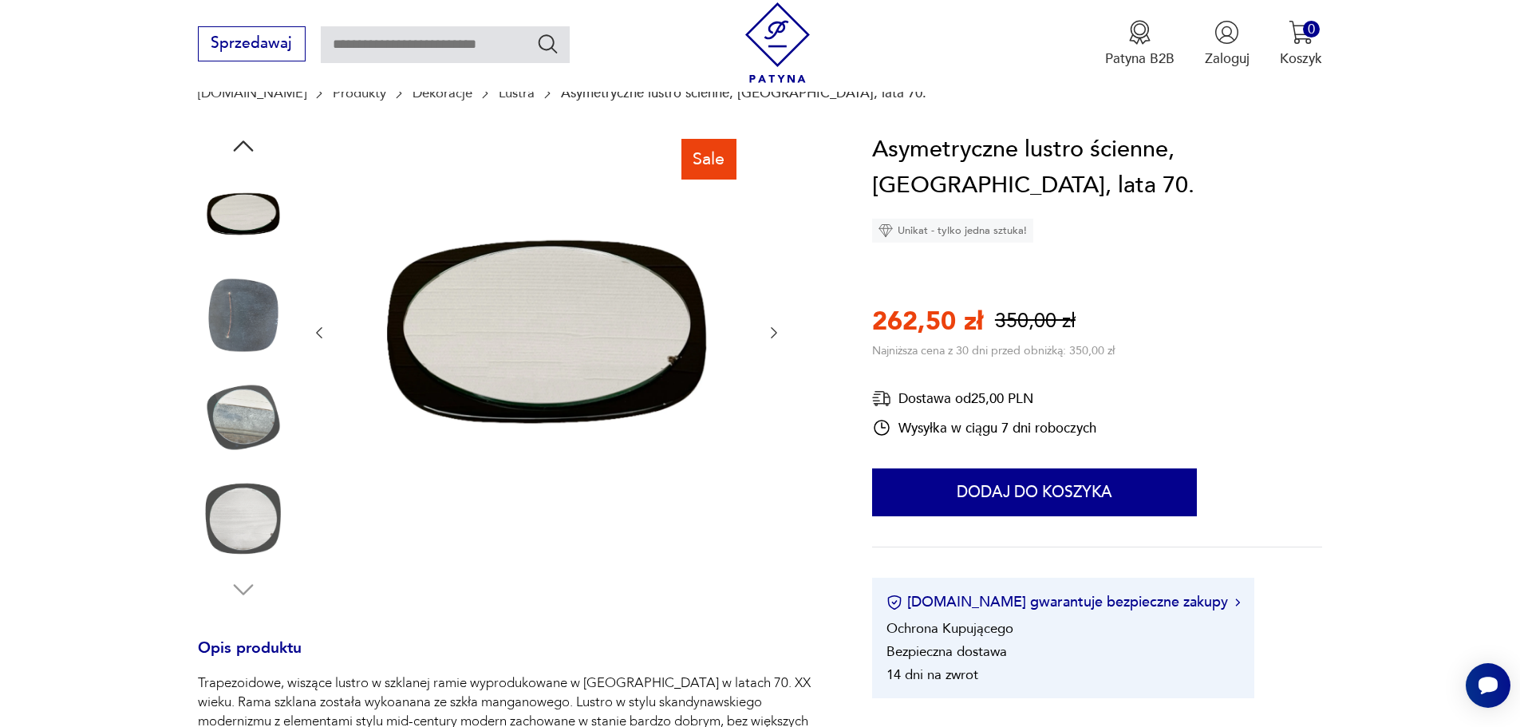 The height and width of the screenshot is (727, 1520). I want to click on p: Najniższa cena z 30 dni przed obniżką: 350,00 zł, so click(993, 350).